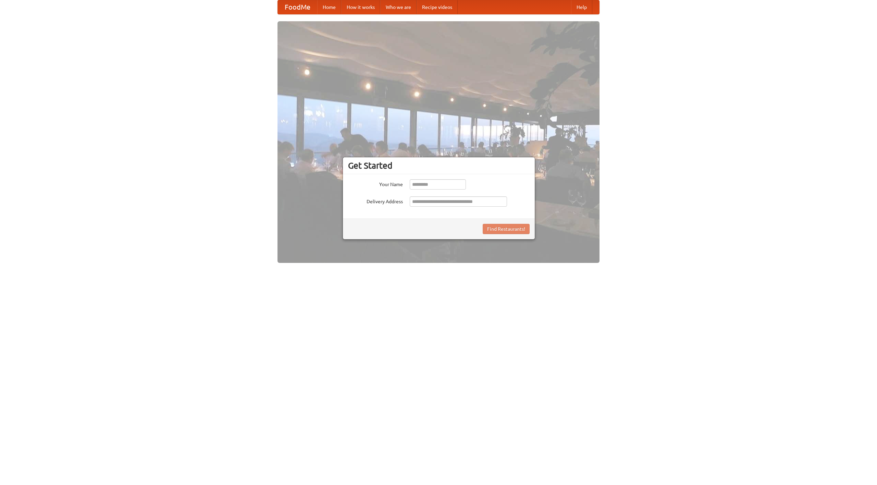  I want to click on button: Find Restaurants!, so click(506, 229).